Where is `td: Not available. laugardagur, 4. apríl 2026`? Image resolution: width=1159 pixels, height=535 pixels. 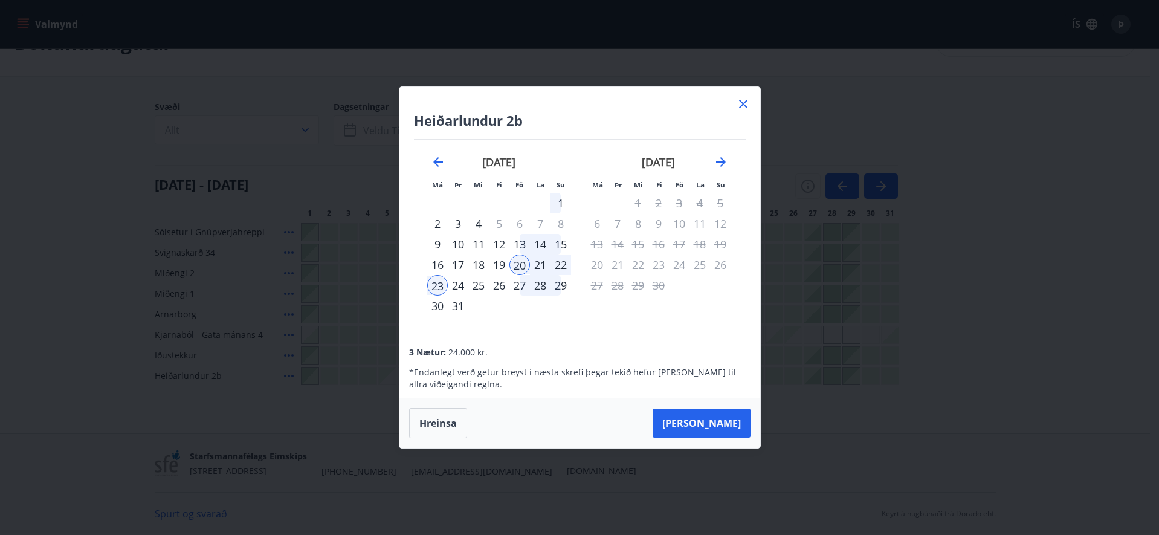
td: Not available. laugardagur, 4. apríl 2026 is located at coordinates (700, 203).